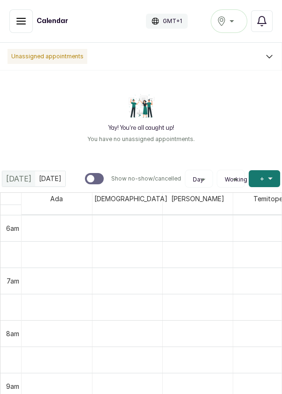  I want to click on div: 7am, so click(13, 280).